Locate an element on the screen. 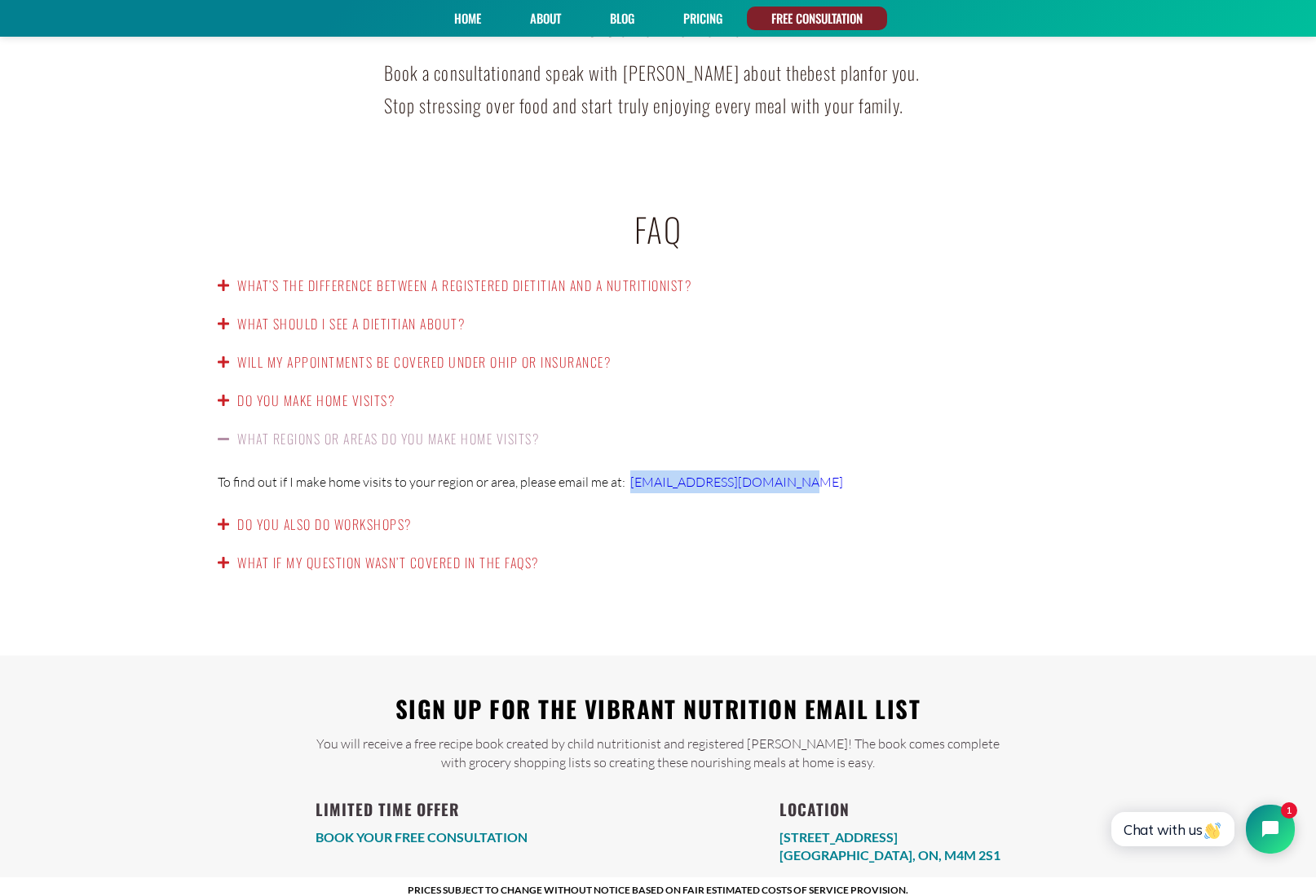 The height and width of the screenshot is (896, 1316). h1: FAQ is located at coordinates (658, 229).